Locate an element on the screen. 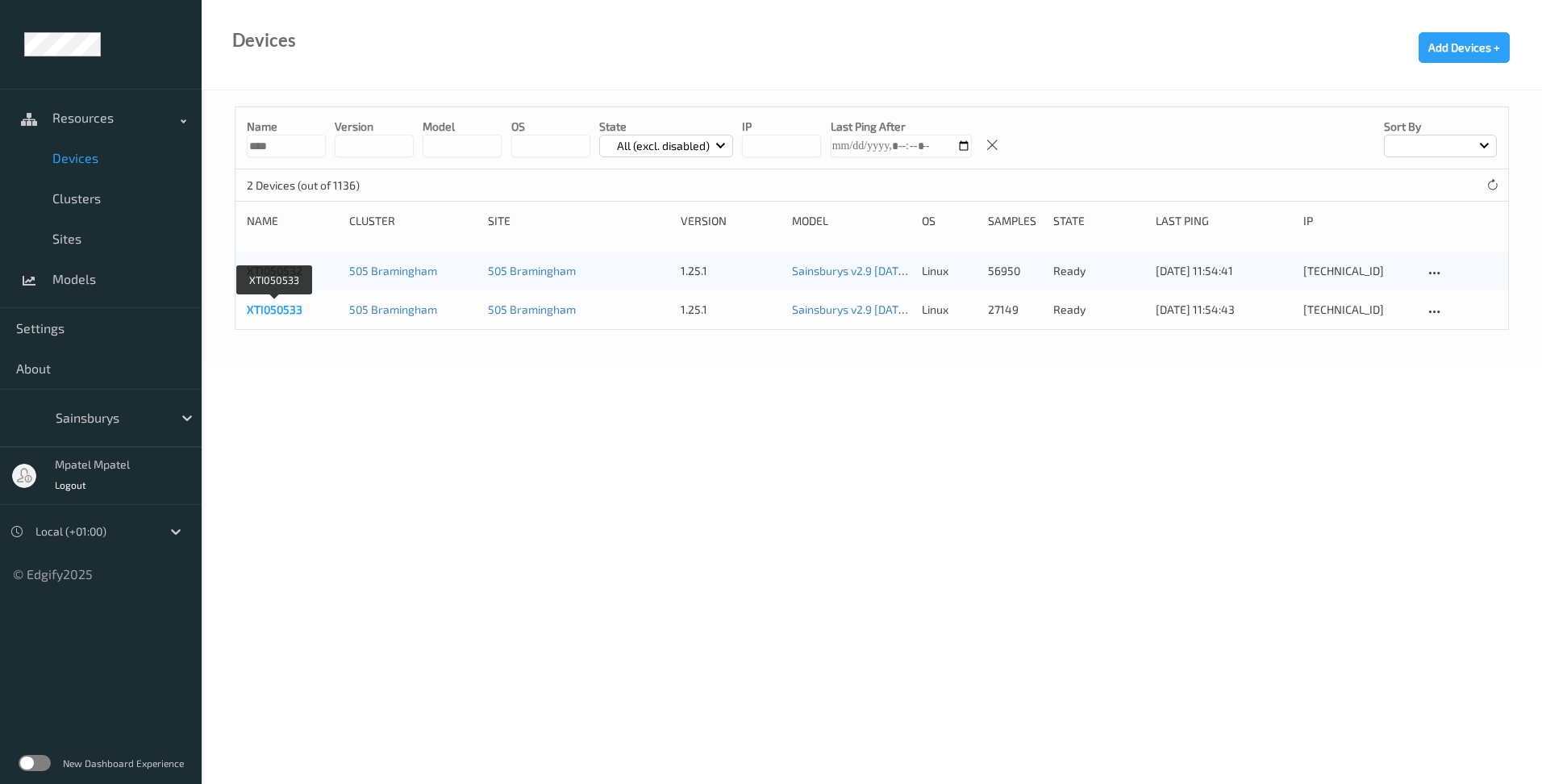  div: Cluster is located at coordinates (413, 221).